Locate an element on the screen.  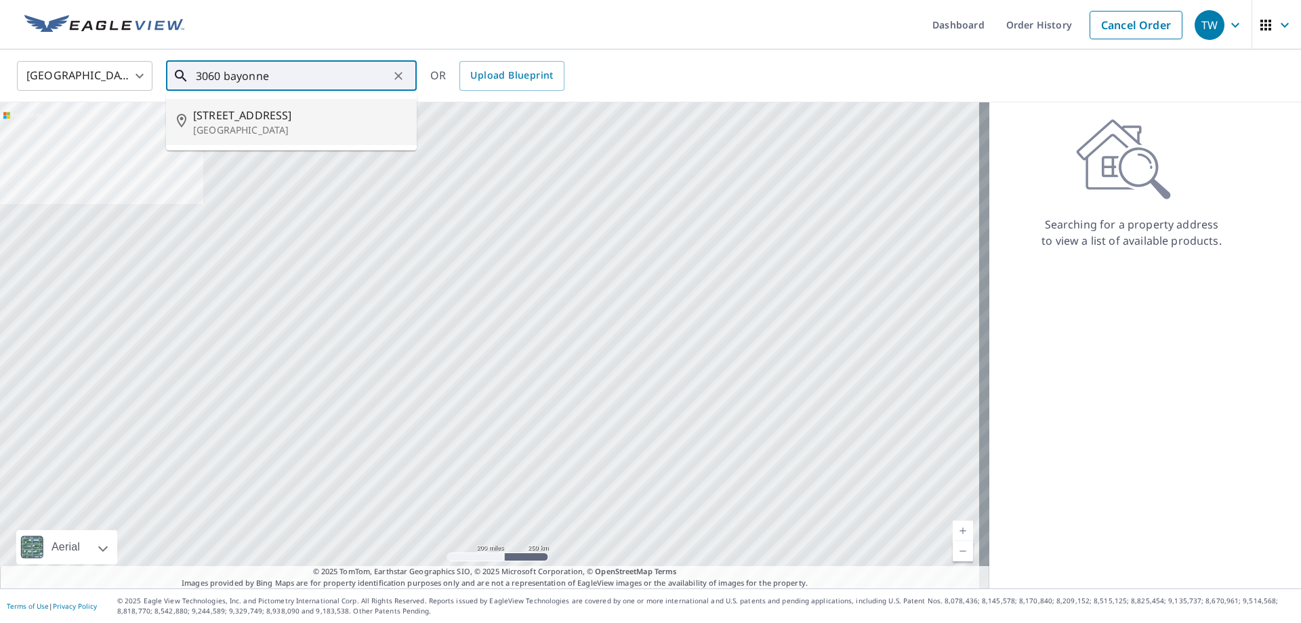
a: Cancel Order is located at coordinates (1136, 25).